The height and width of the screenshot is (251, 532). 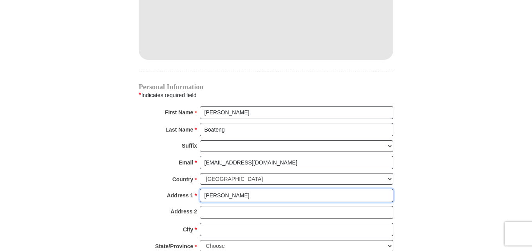 I want to click on strong: Address 2, so click(x=184, y=212).